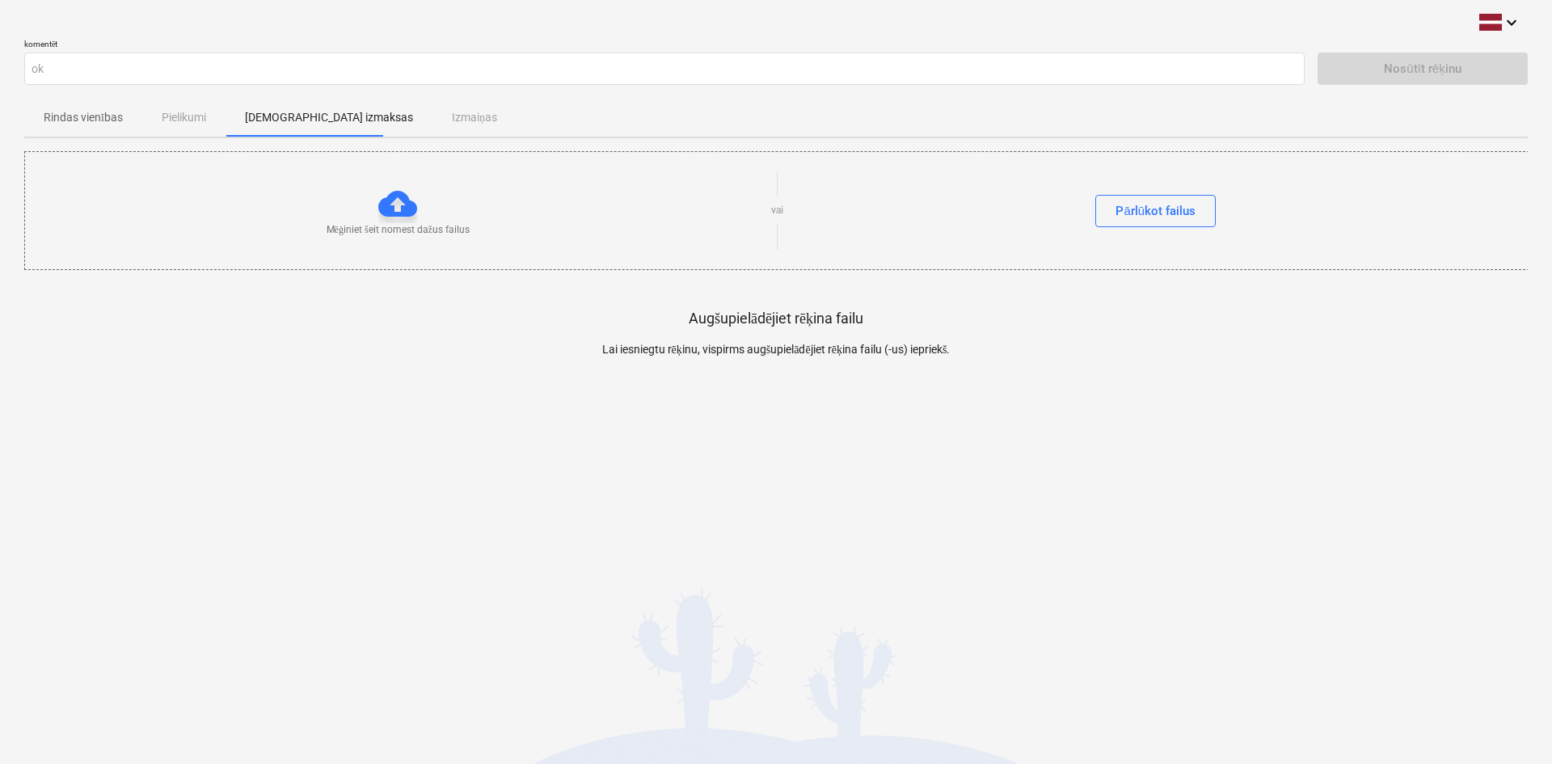  I want to click on div: Pārlūkot failus, so click(1155, 211).